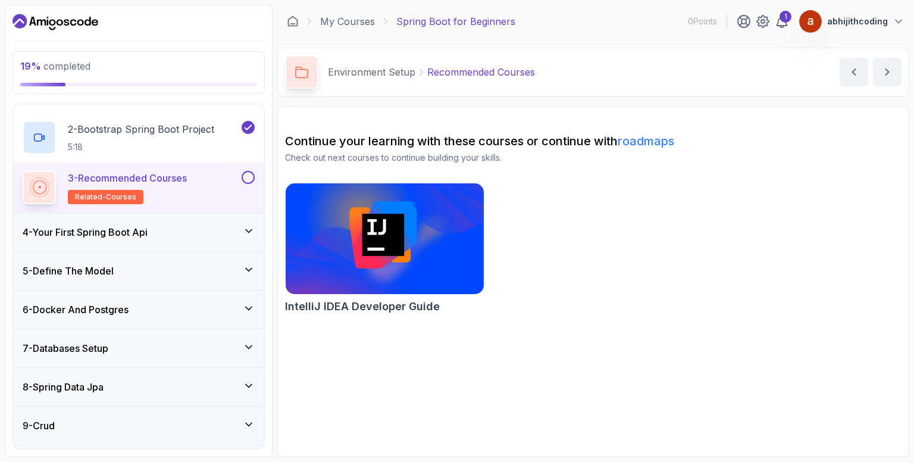  What do you see at coordinates (887, 72) in the screenshot?
I see `button: next content` at bounding box center [887, 72].